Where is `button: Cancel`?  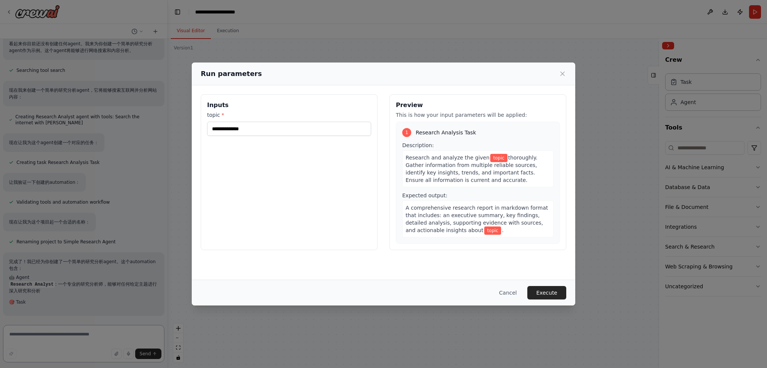
button: Cancel is located at coordinates (508, 293).